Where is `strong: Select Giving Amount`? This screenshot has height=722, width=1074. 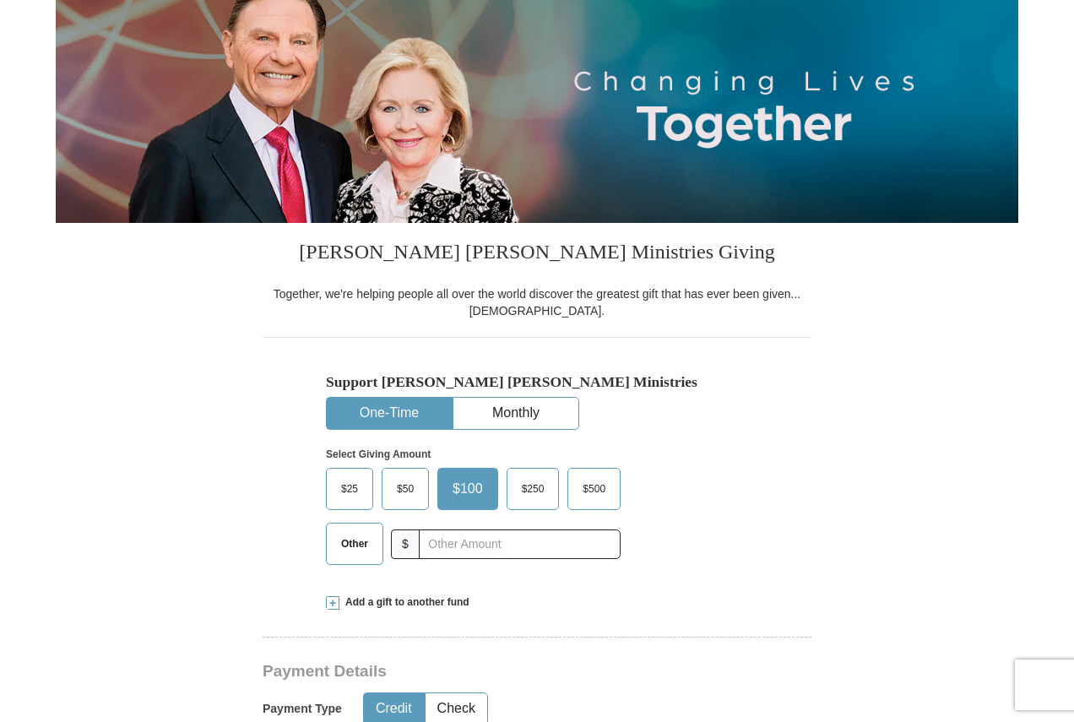
strong: Select Giving Amount is located at coordinates (378, 454).